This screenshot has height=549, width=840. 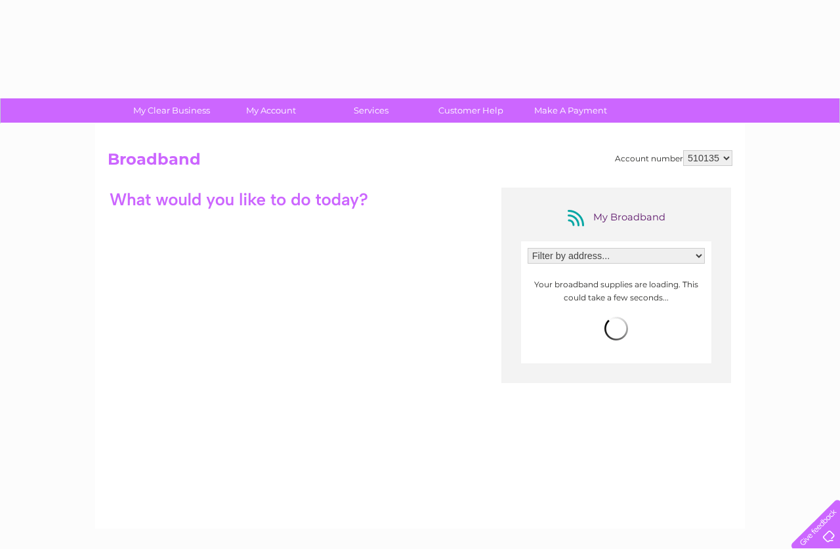 What do you see at coordinates (371, 110) in the screenshot?
I see `a: Services` at bounding box center [371, 110].